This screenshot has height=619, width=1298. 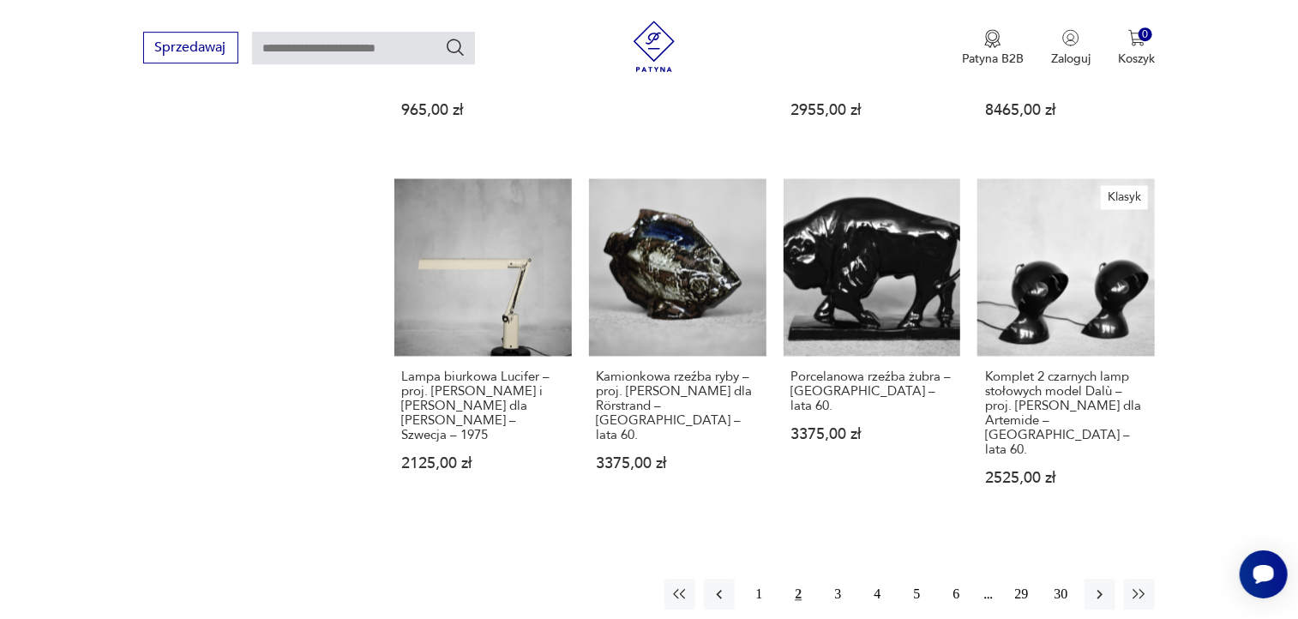 What do you see at coordinates (872, 110) in the screenshot?
I see `p: 2955,00 zł` at bounding box center [872, 110].